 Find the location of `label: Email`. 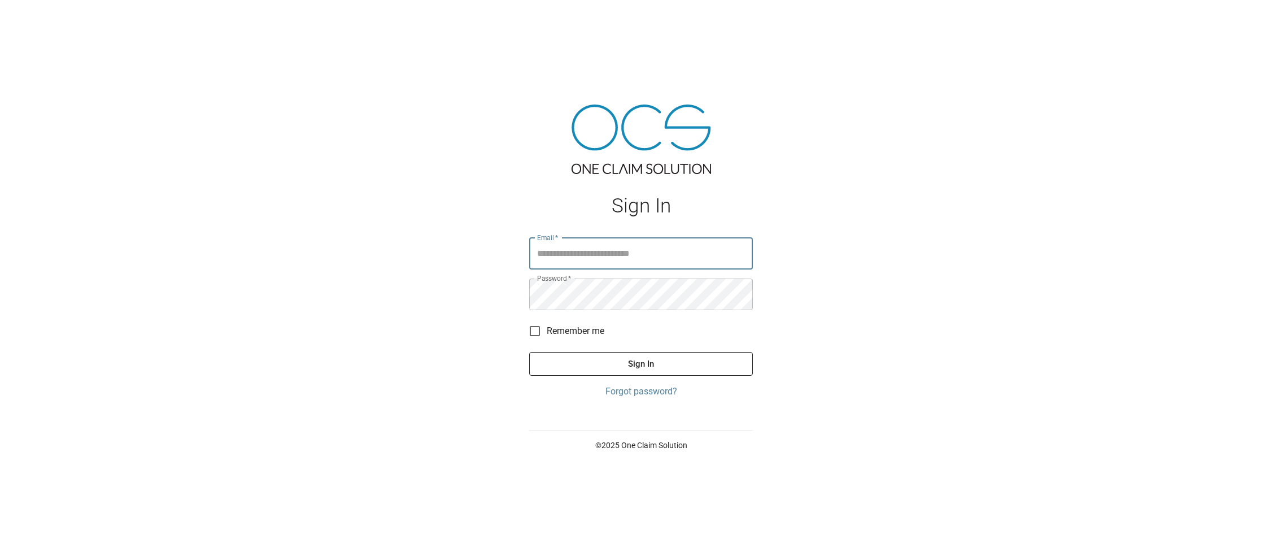

label: Email is located at coordinates (548, 237).